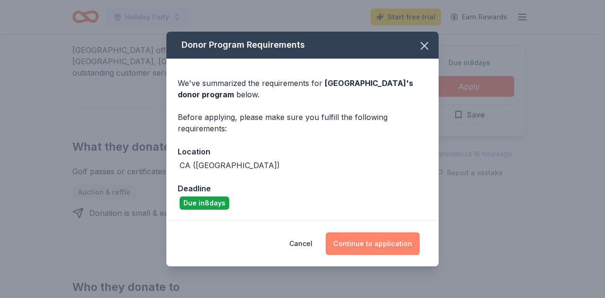 The image size is (605, 298). I want to click on button: Continue to application, so click(372, 244).